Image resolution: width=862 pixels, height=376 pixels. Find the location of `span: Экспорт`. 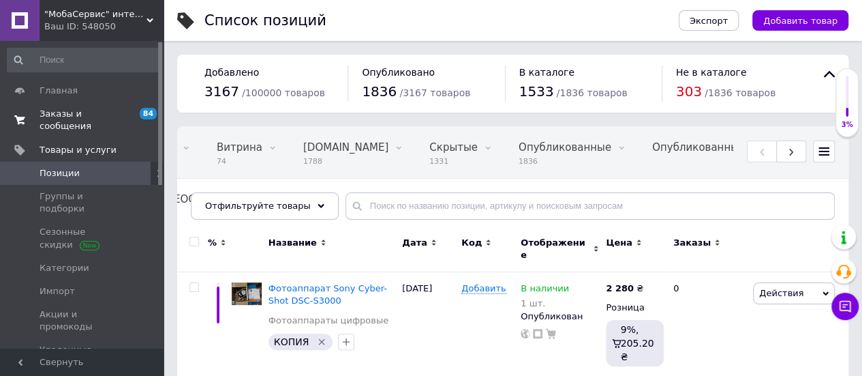

span: Экспорт is located at coordinates (709, 20).